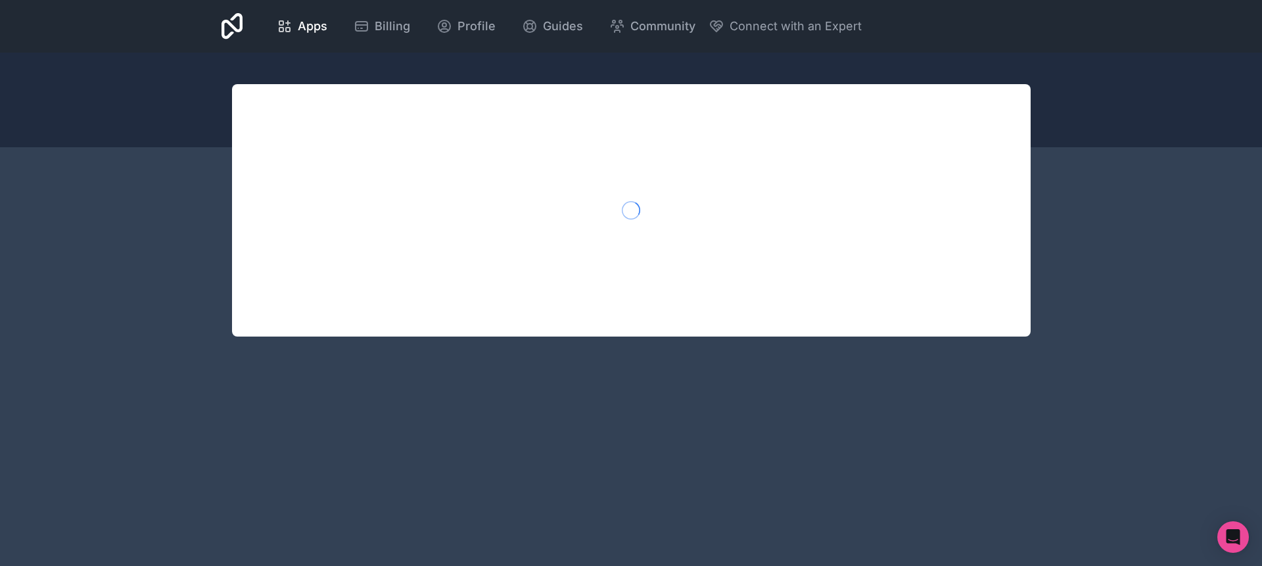 The height and width of the screenshot is (566, 1262). Describe the element at coordinates (392, 26) in the screenshot. I see `span: Billing` at that location.